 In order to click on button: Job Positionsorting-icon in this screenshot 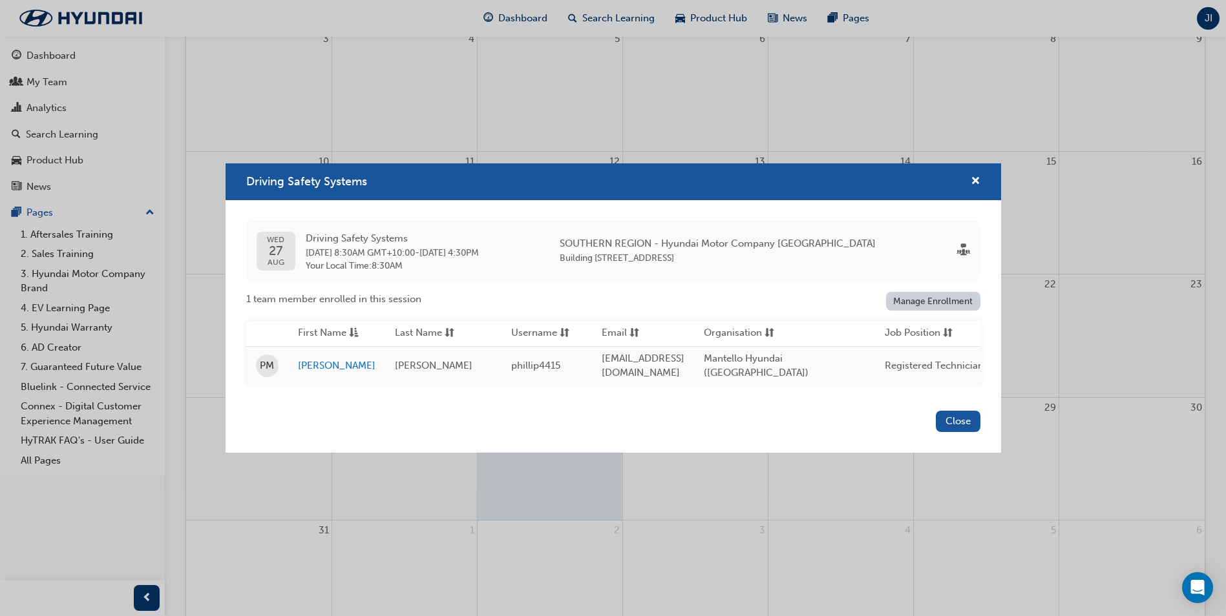, I will do `click(920, 333)`.